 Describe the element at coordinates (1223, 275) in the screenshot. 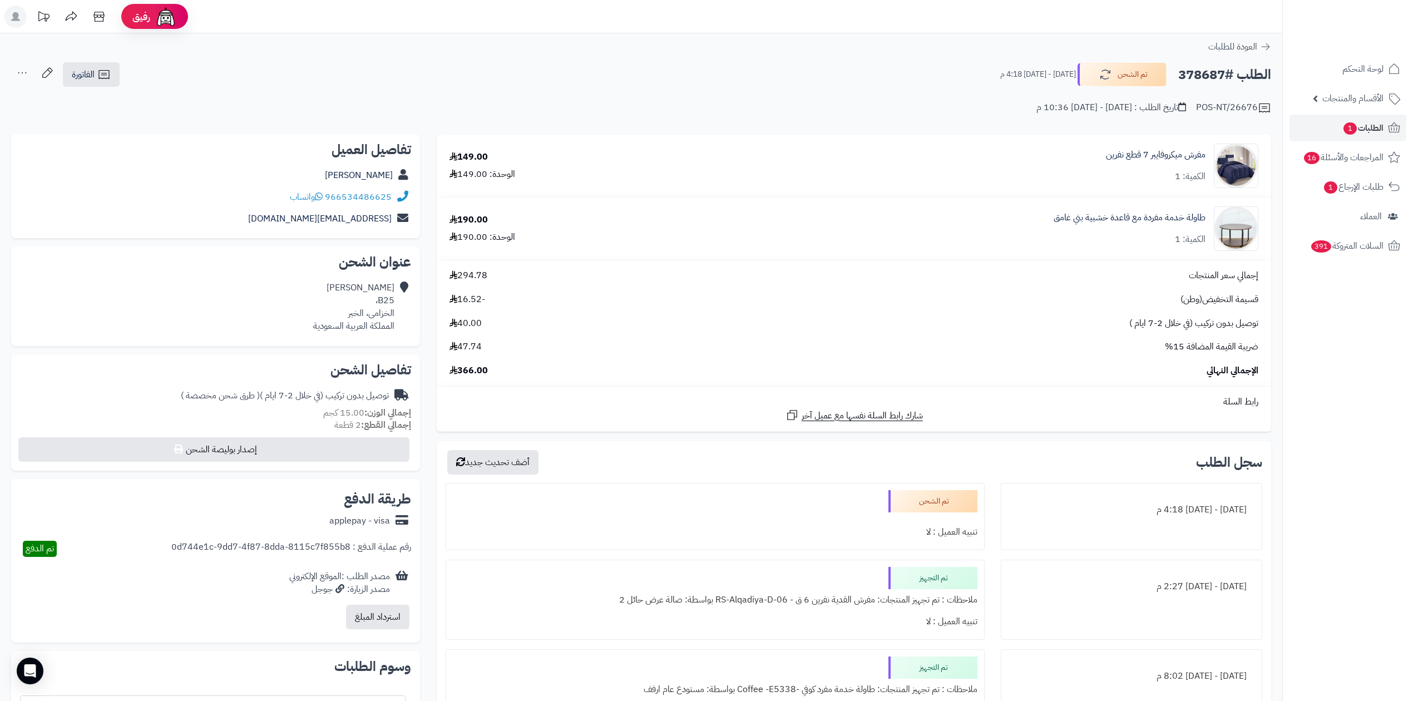

I see `span: إجمالي سعر المنتجات` at that location.